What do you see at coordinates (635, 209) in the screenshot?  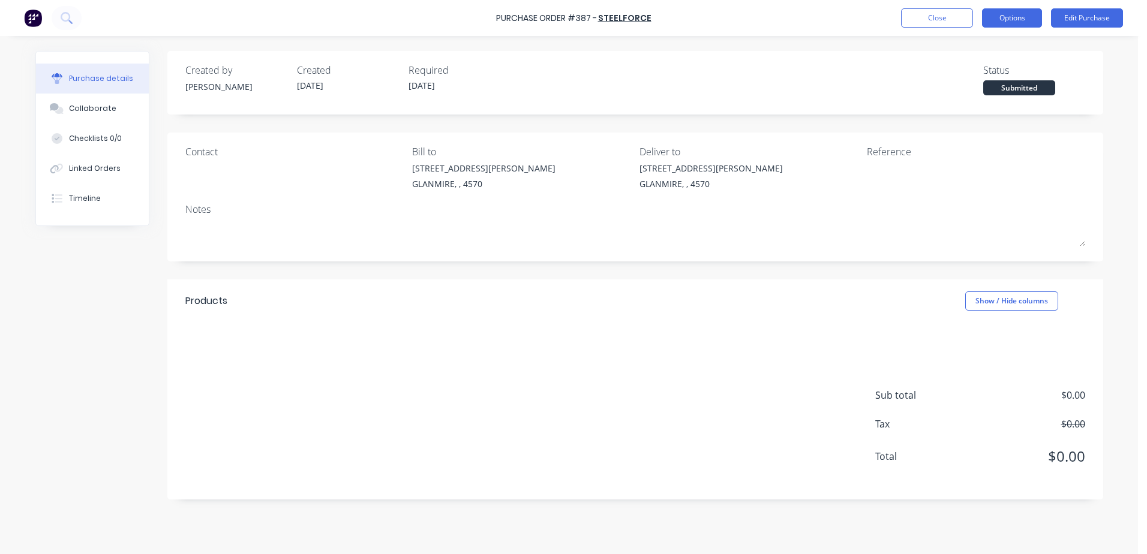 I see `div: Notes` at bounding box center [635, 209].